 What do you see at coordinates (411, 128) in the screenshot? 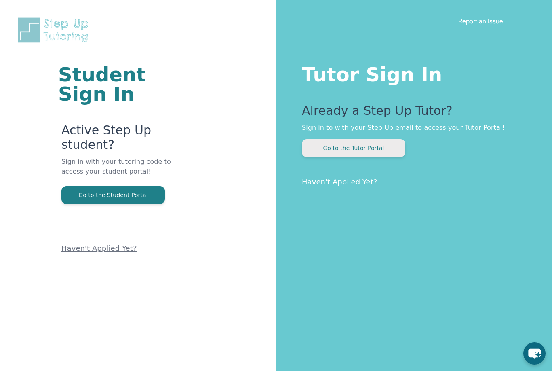
I see `p: Sign in to with your Step Up email to access your Tutor Portal!` at bounding box center [411, 128].